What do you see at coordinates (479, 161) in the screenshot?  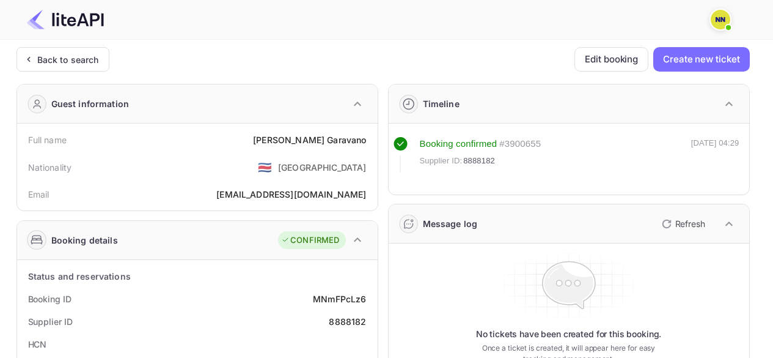 I see `span: 8888182` at bounding box center [479, 161].